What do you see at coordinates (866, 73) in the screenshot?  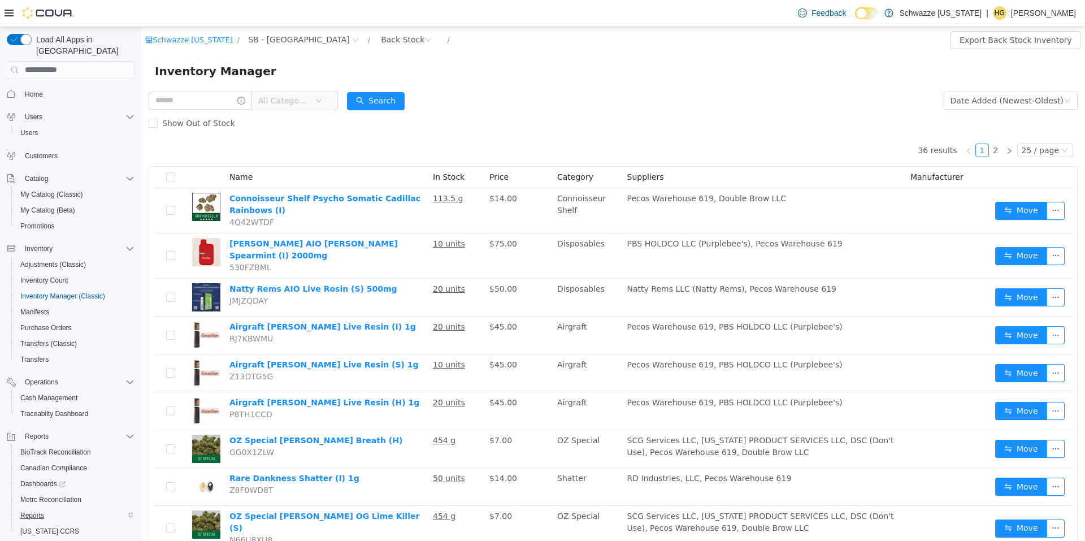 I see `div: Date Added (Newest-Oldest)` at bounding box center [866, 73].